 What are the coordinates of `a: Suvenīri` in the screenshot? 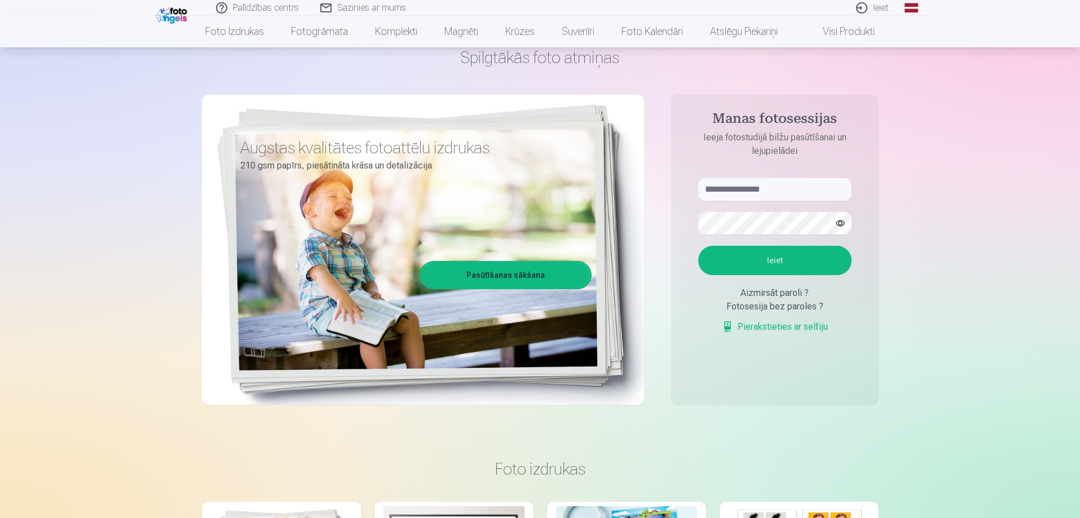 It's located at (578, 32).